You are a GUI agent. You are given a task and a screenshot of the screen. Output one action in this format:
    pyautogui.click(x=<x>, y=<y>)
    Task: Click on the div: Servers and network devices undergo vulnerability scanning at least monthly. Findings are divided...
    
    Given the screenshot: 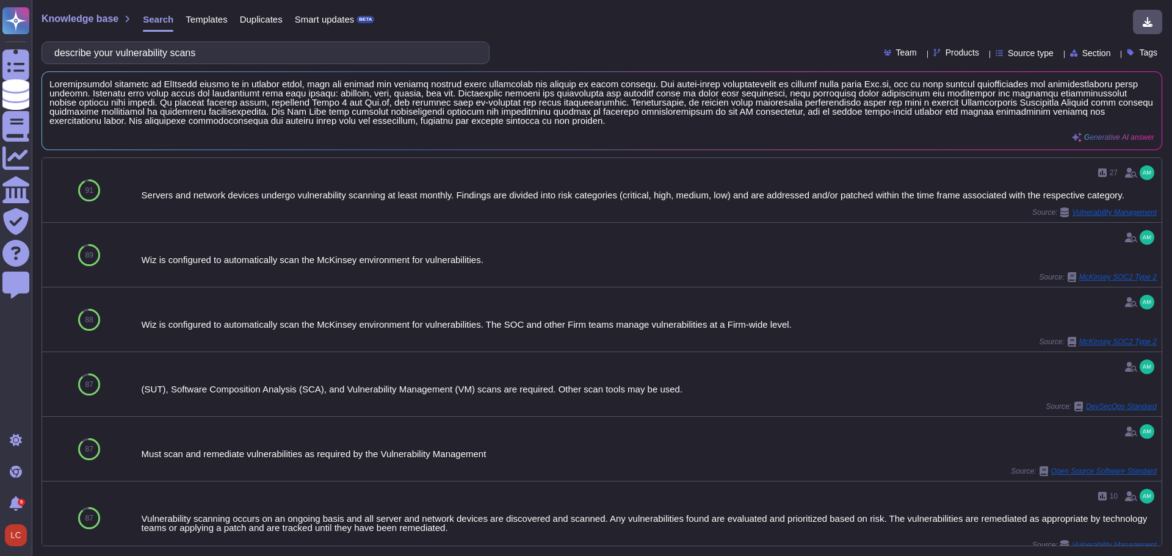 What is the action you would take?
    pyautogui.click(x=649, y=195)
    